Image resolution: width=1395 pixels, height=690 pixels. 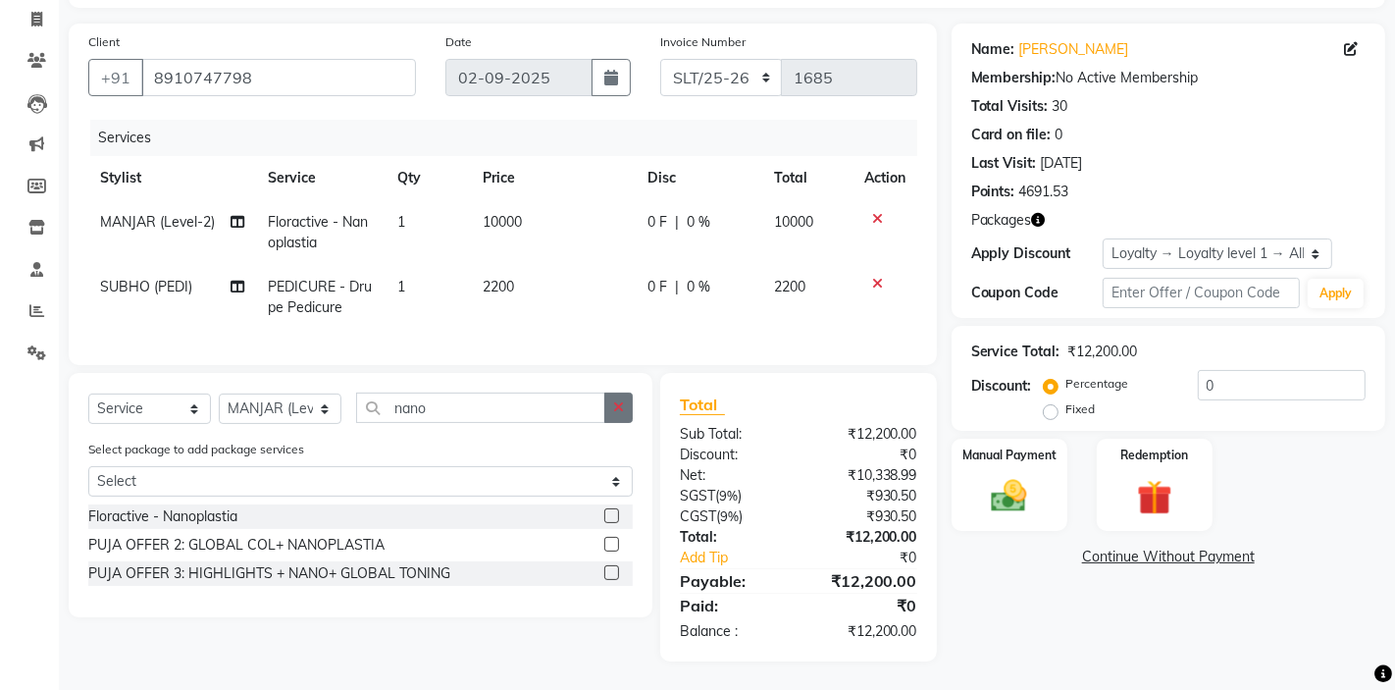 I want to click on th: Stylist, so click(x=172, y=178).